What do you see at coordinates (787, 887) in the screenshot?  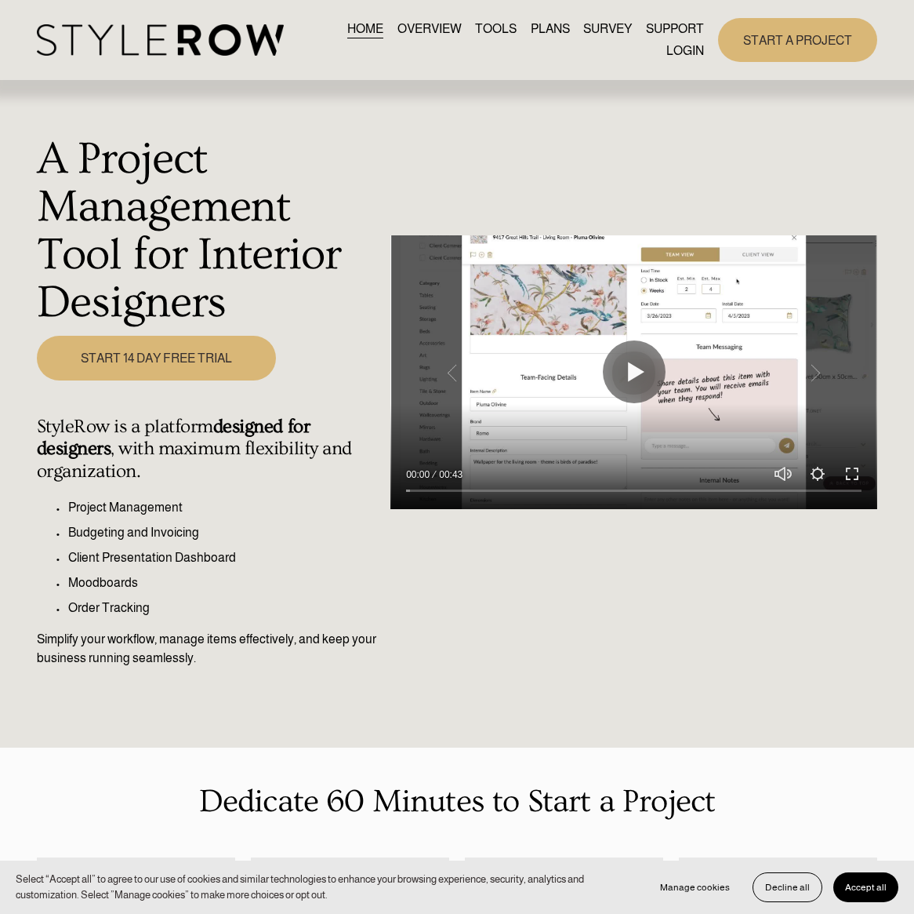 I see `span: Decline all` at bounding box center [787, 887].